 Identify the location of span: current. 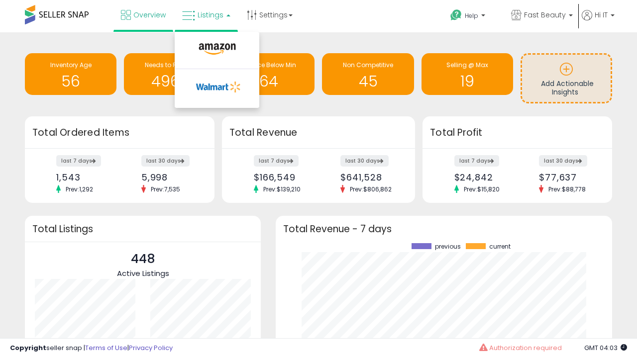
(499, 247).